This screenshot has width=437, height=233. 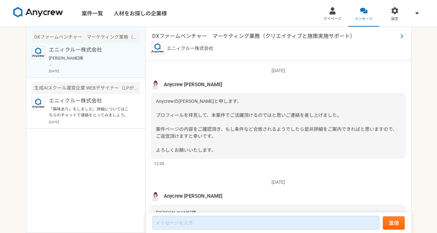 I want to click on span: 12:35, so click(x=159, y=163).